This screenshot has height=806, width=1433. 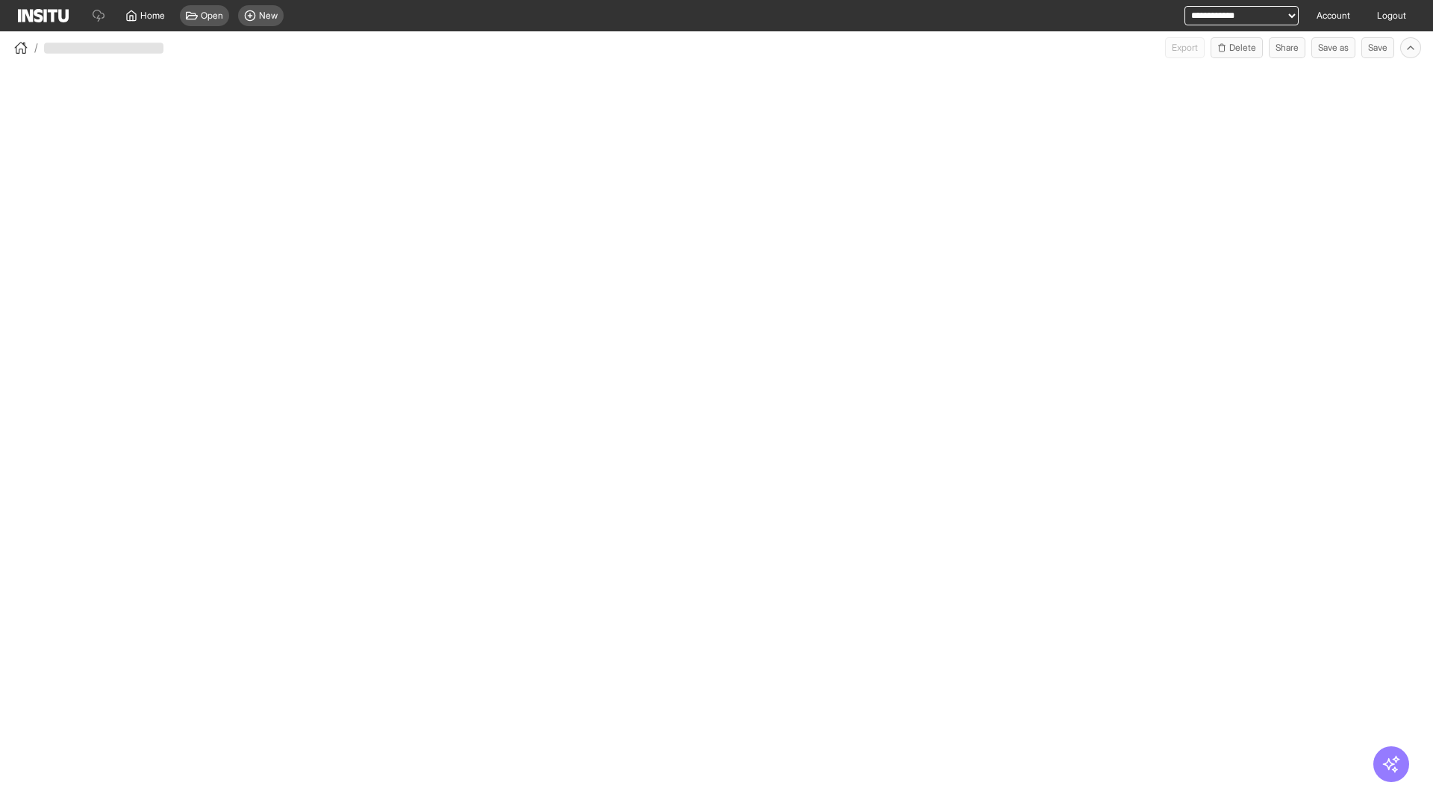 What do you see at coordinates (1184, 48) in the screenshot?
I see `button: Export` at bounding box center [1184, 48].